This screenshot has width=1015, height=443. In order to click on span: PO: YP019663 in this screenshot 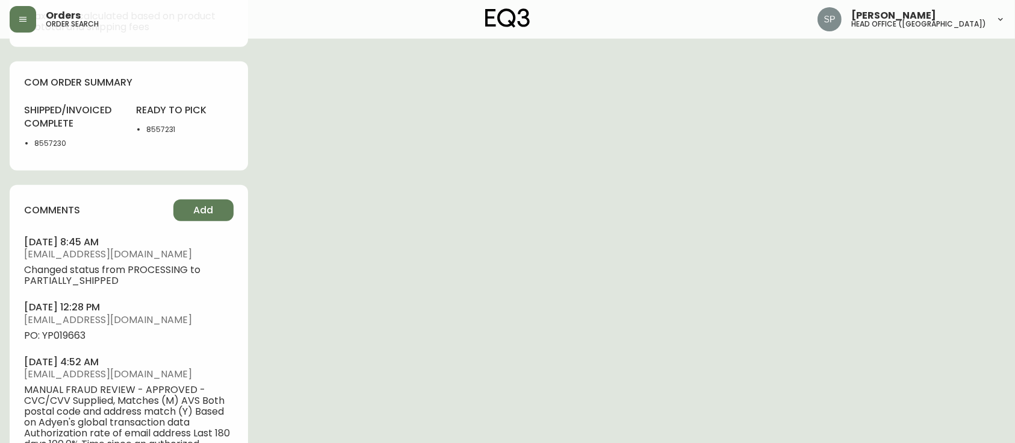, I will do `click(129, 335)`.